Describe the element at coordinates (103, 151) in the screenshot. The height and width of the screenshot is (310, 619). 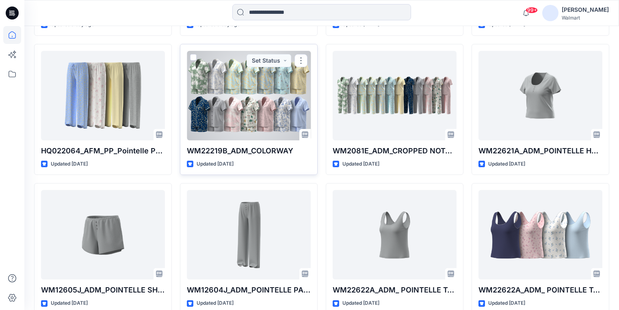
I see `p: HQ022064_AFM_PP_Pointelle Pant` at that location.